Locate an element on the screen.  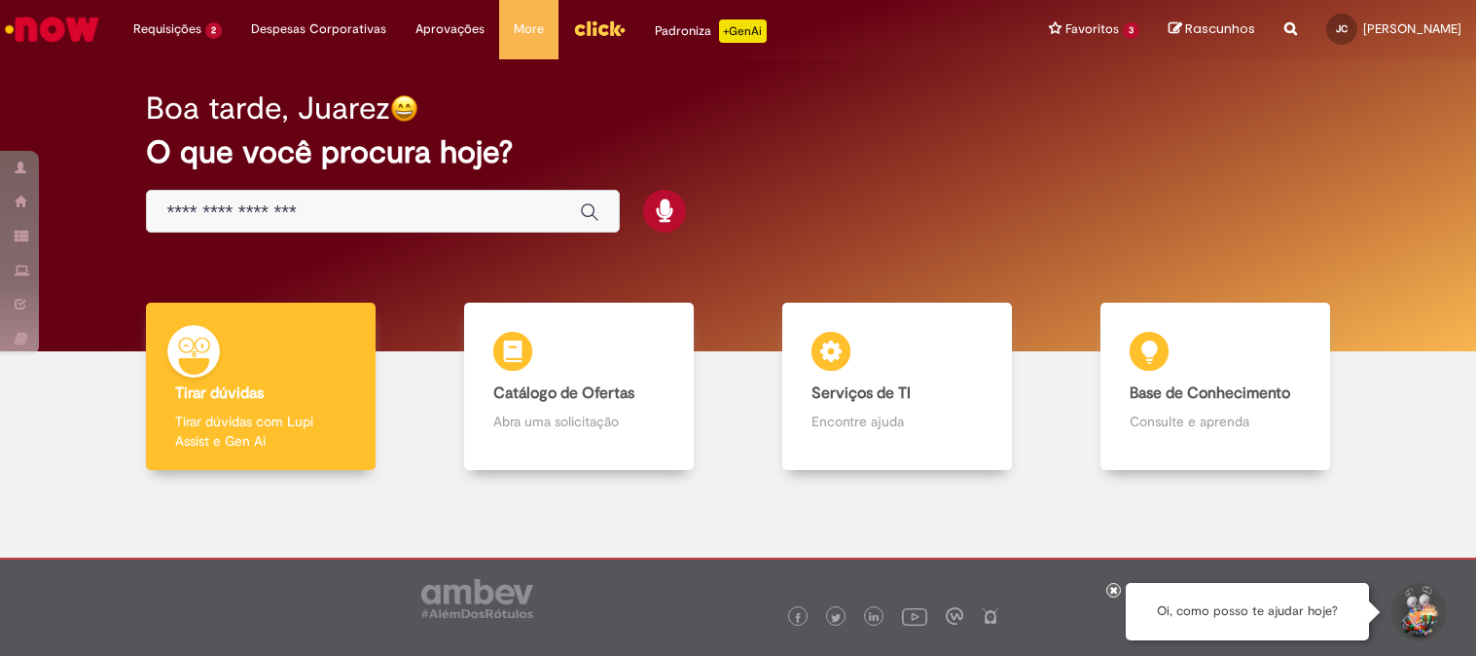
img: logo_footer_naosei.png is located at coordinates (991, 616).